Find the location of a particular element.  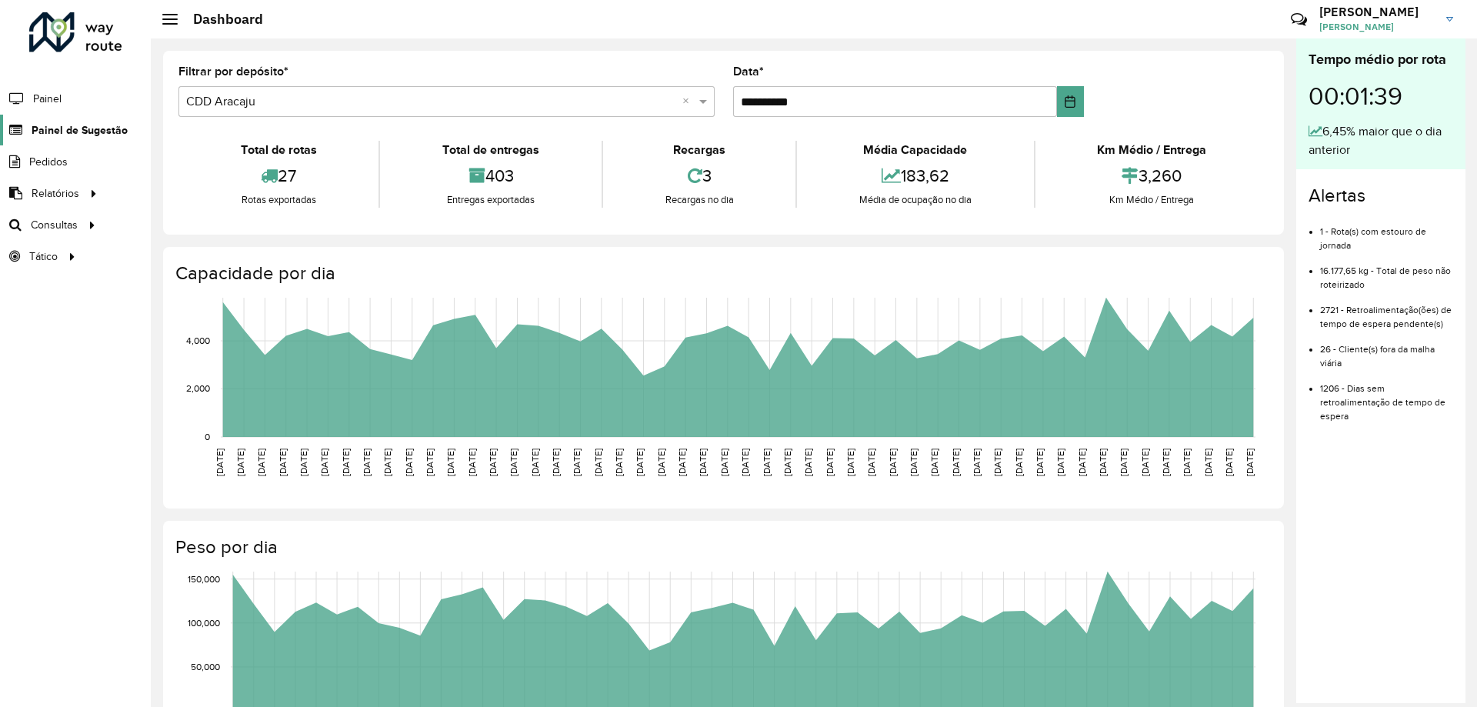

div: Total de rotas is located at coordinates (279, 150).